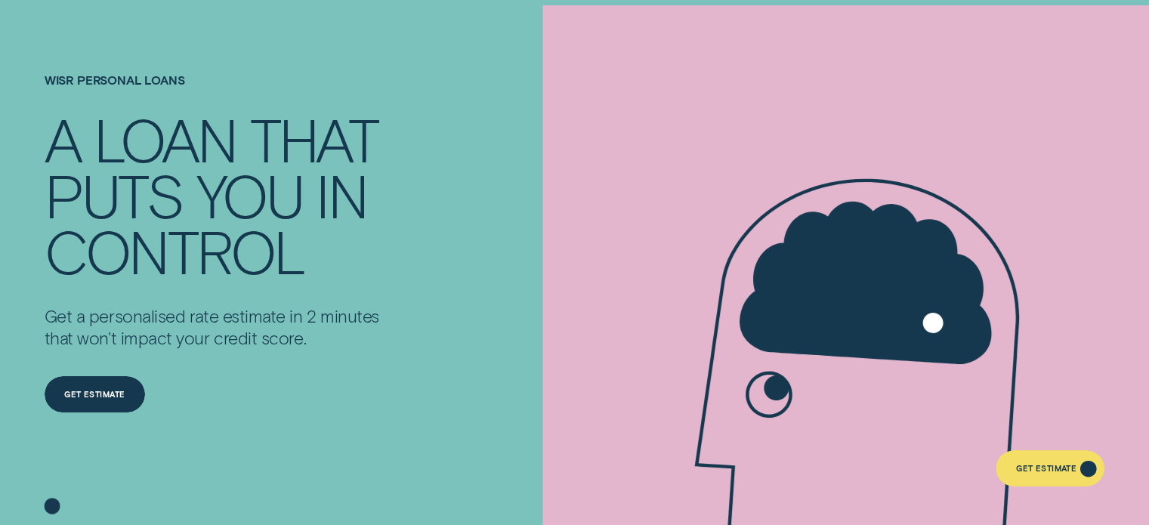 Image resolution: width=1149 pixels, height=525 pixels. Describe the element at coordinates (219, 91) in the screenshot. I see `h1: Wisr Personal Loans` at that location.